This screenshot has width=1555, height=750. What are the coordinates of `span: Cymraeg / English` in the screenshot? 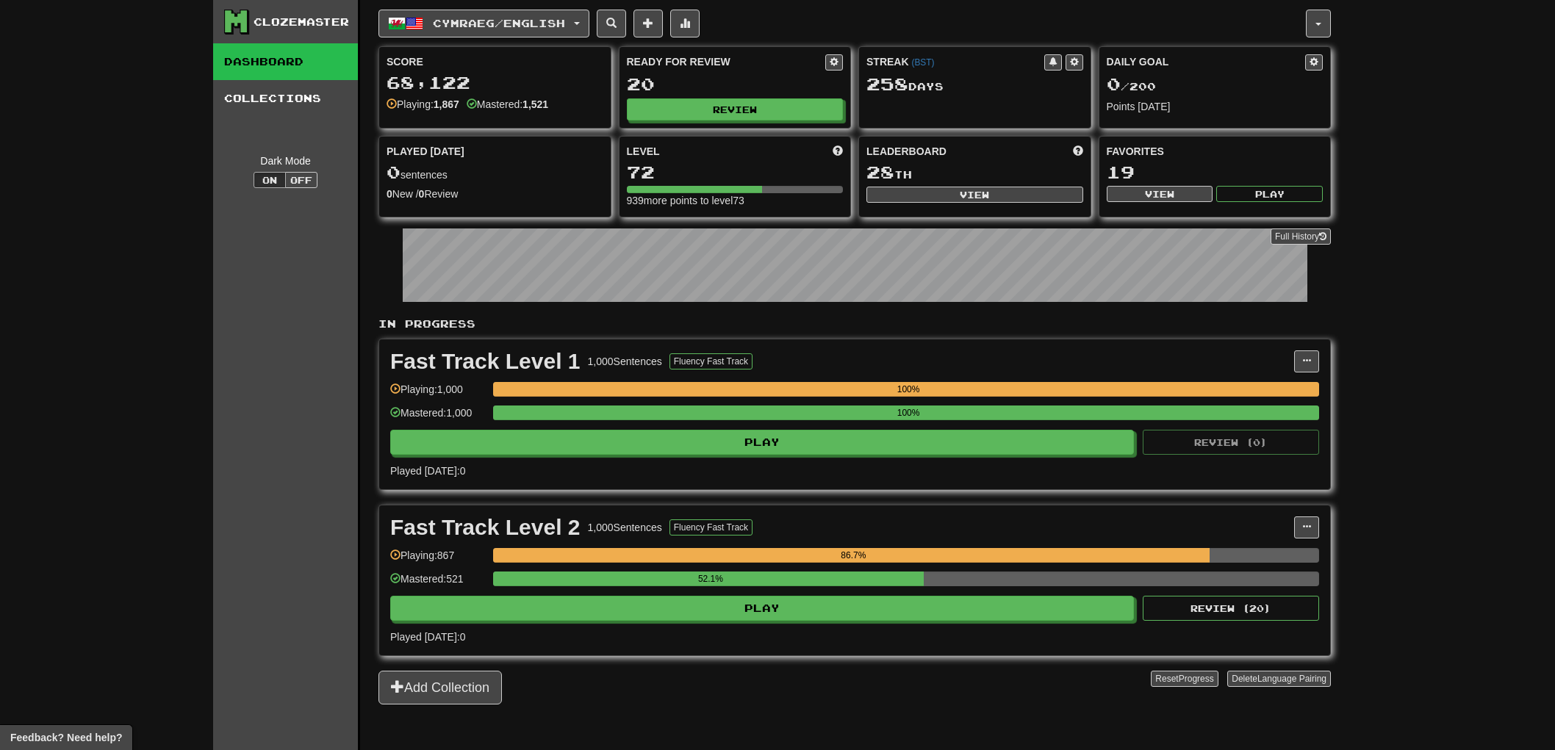 It's located at (499, 23).